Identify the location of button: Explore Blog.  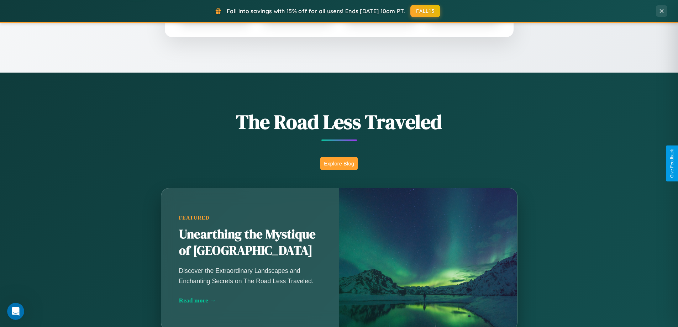
(339, 163).